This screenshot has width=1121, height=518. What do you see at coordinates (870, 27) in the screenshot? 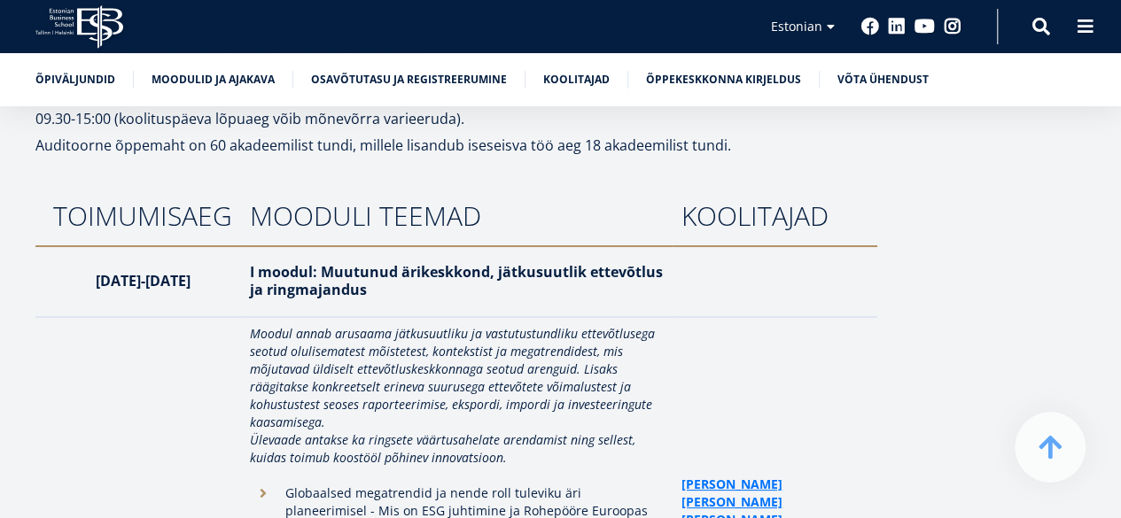
I see `a: Facebook` at bounding box center [870, 27].